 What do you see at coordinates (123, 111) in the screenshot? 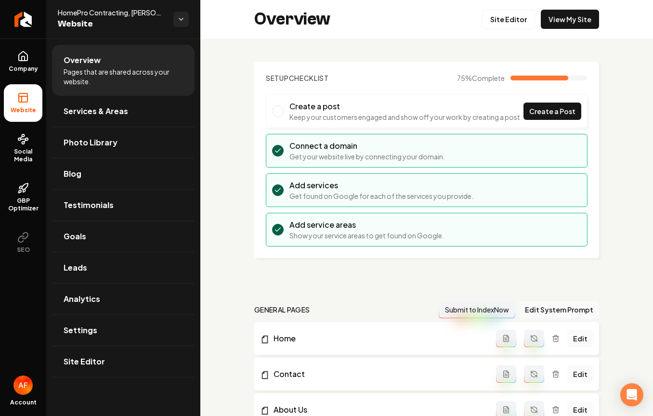
I see `a: Services & Areas` at bounding box center [123, 111].